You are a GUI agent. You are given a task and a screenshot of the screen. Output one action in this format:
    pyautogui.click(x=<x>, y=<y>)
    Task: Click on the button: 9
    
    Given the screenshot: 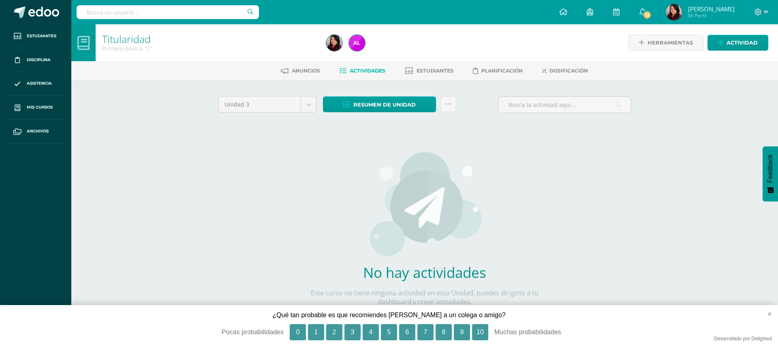 What is the action you would take?
    pyautogui.click(x=462, y=332)
    